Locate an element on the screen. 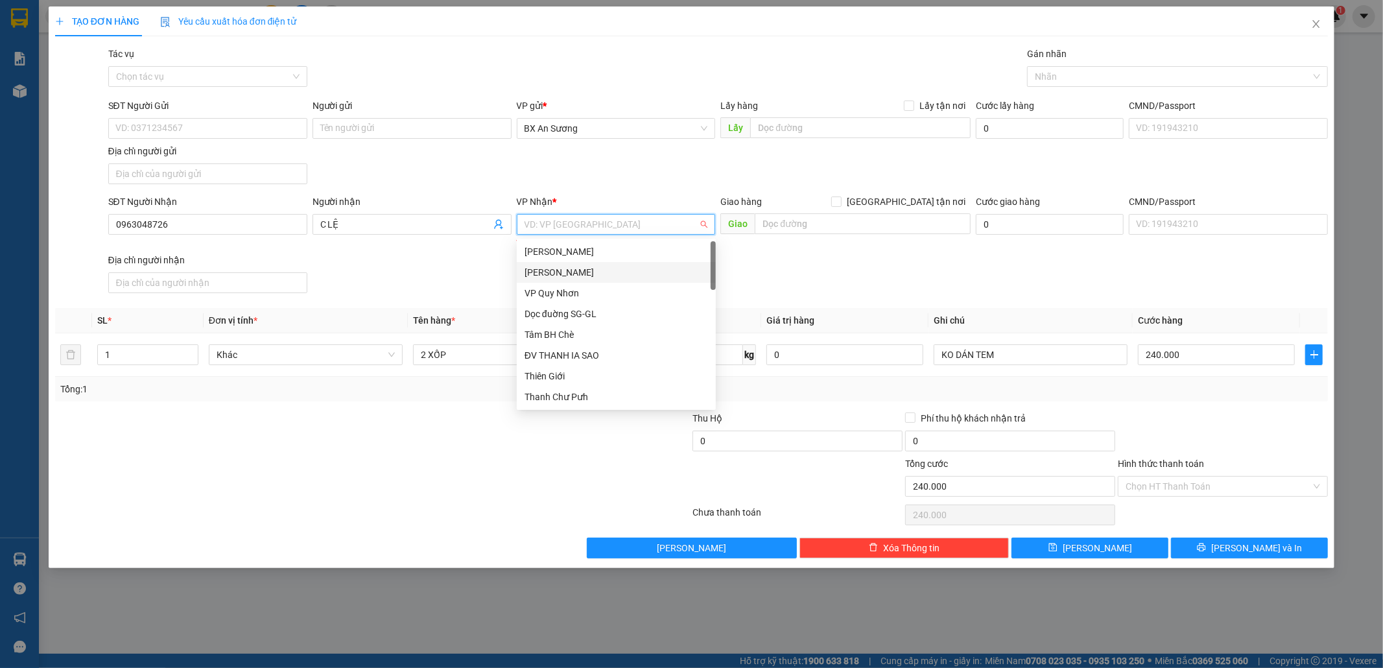 The width and height of the screenshot is (1383, 668). span: Xóa Thông tin is located at coordinates (911, 548).